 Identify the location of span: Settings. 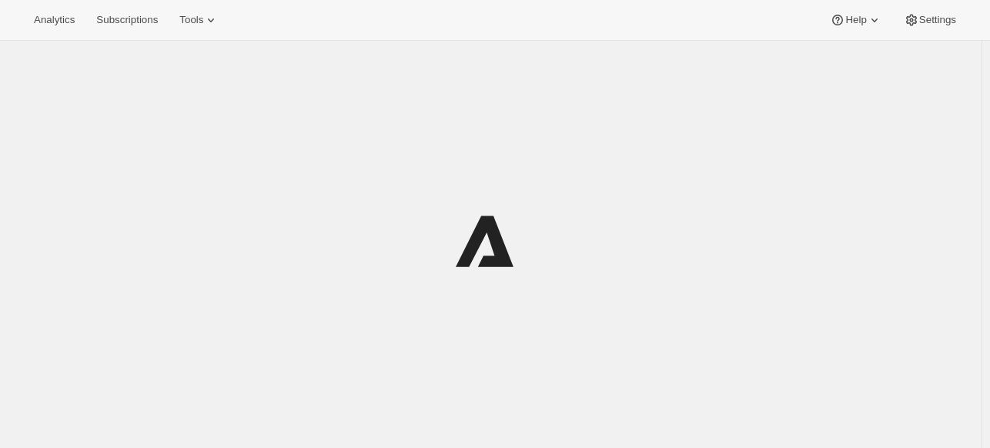
(938, 20).